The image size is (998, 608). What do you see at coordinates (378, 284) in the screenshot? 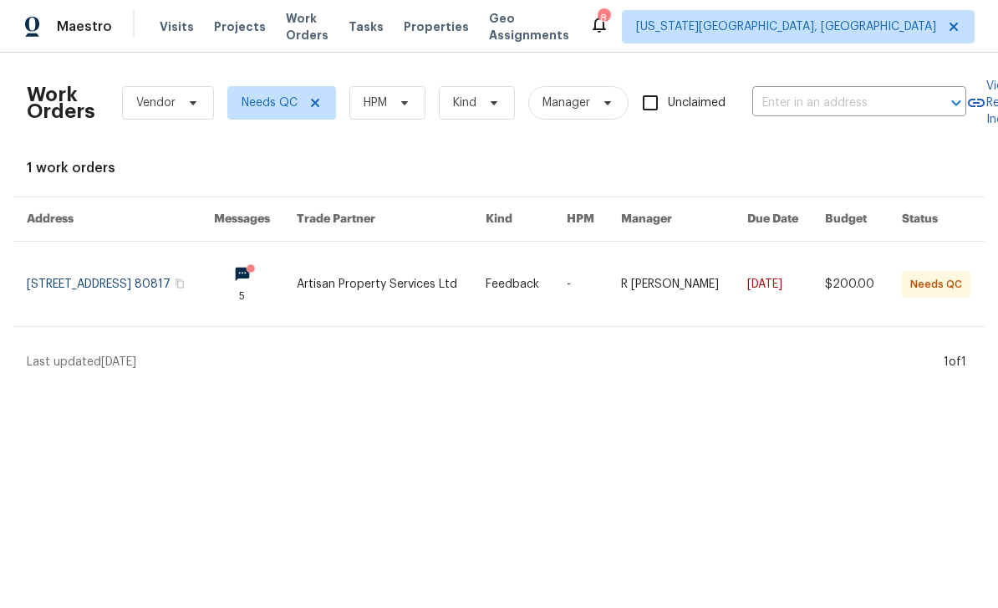
I see `td: Artisan Property Services Ltd` at bounding box center [378, 284].